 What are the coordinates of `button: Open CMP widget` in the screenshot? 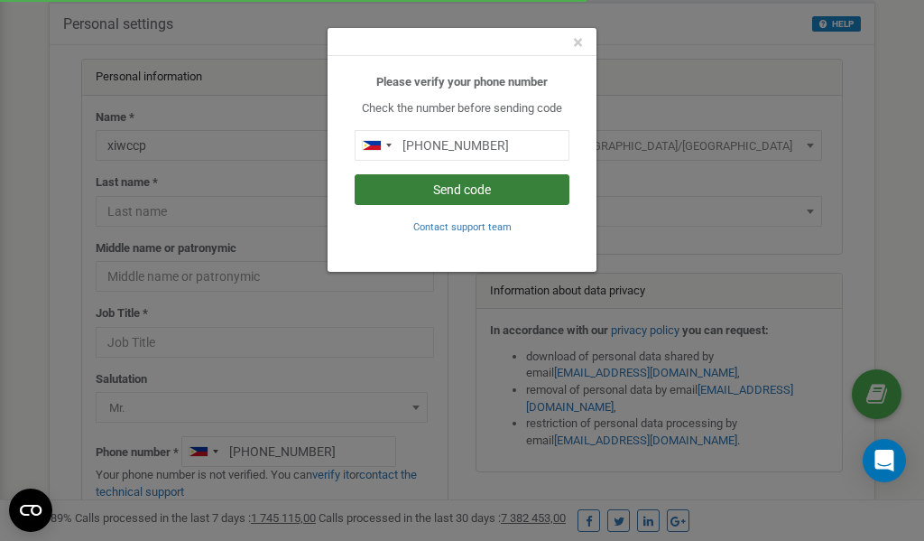 It's located at (31, 510).